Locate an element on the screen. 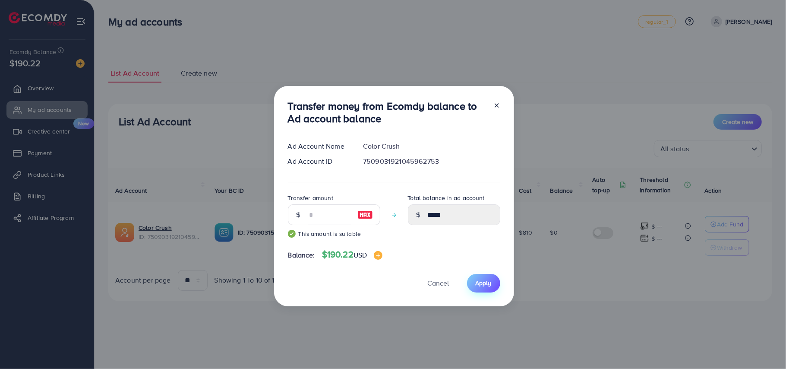  span: Cancel is located at coordinates (439, 283).